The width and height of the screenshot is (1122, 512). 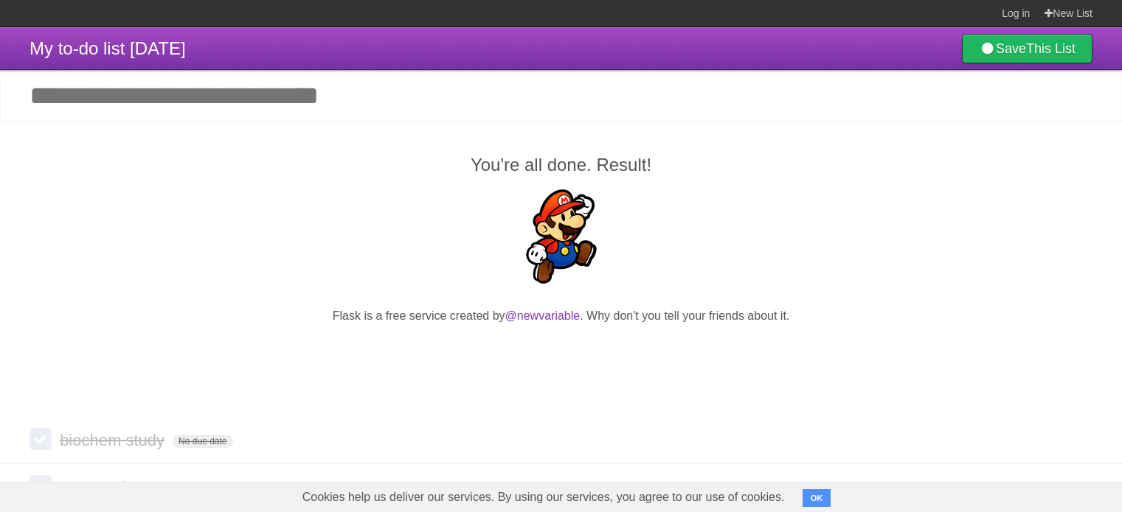 I want to click on span: psat study, so click(x=98, y=487).